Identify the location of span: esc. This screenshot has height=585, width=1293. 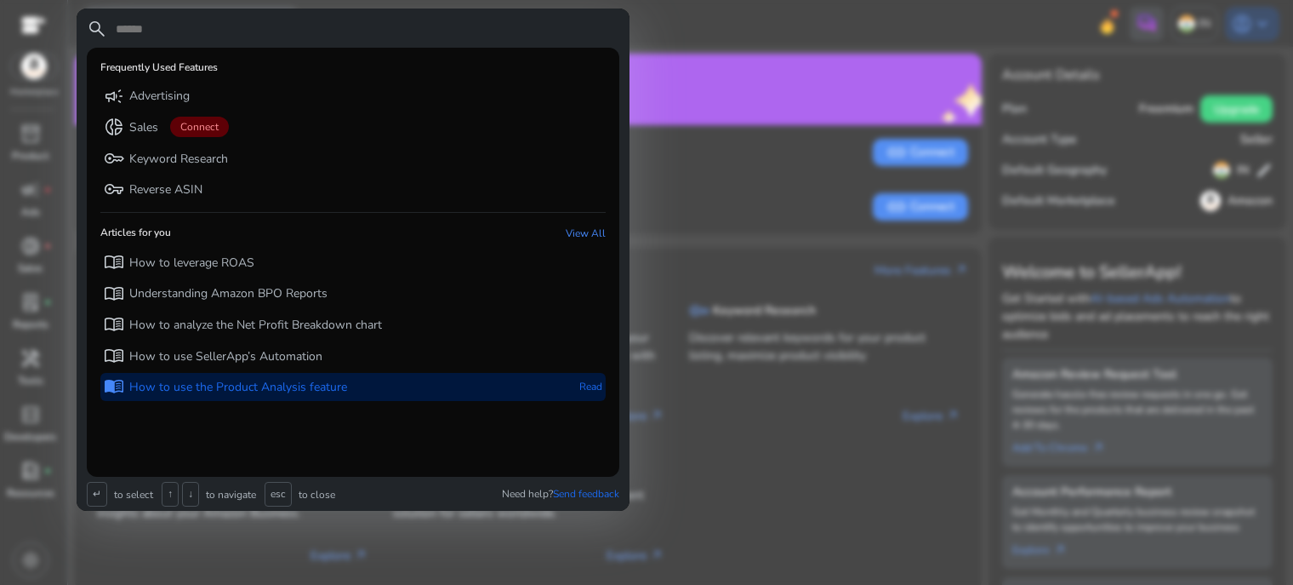
(278, 493).